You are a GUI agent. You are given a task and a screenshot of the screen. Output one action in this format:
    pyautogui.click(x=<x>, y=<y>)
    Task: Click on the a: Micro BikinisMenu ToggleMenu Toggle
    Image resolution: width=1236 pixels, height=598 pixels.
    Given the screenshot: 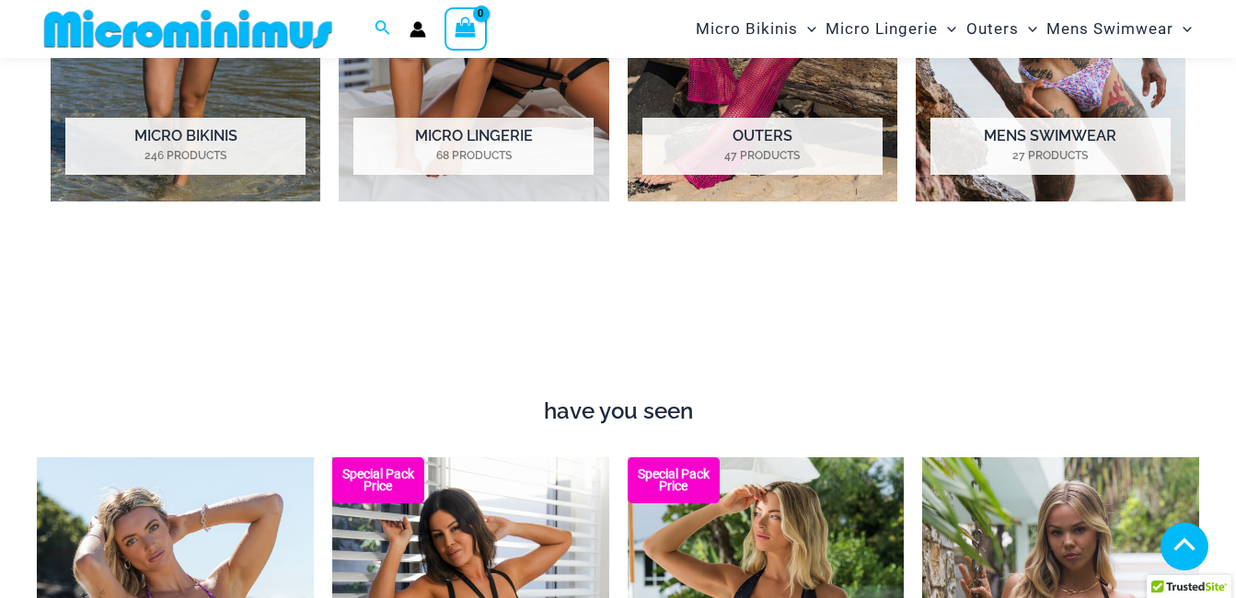 What is the action you would take?
    pyautogui.click(x=756, y=29)
    